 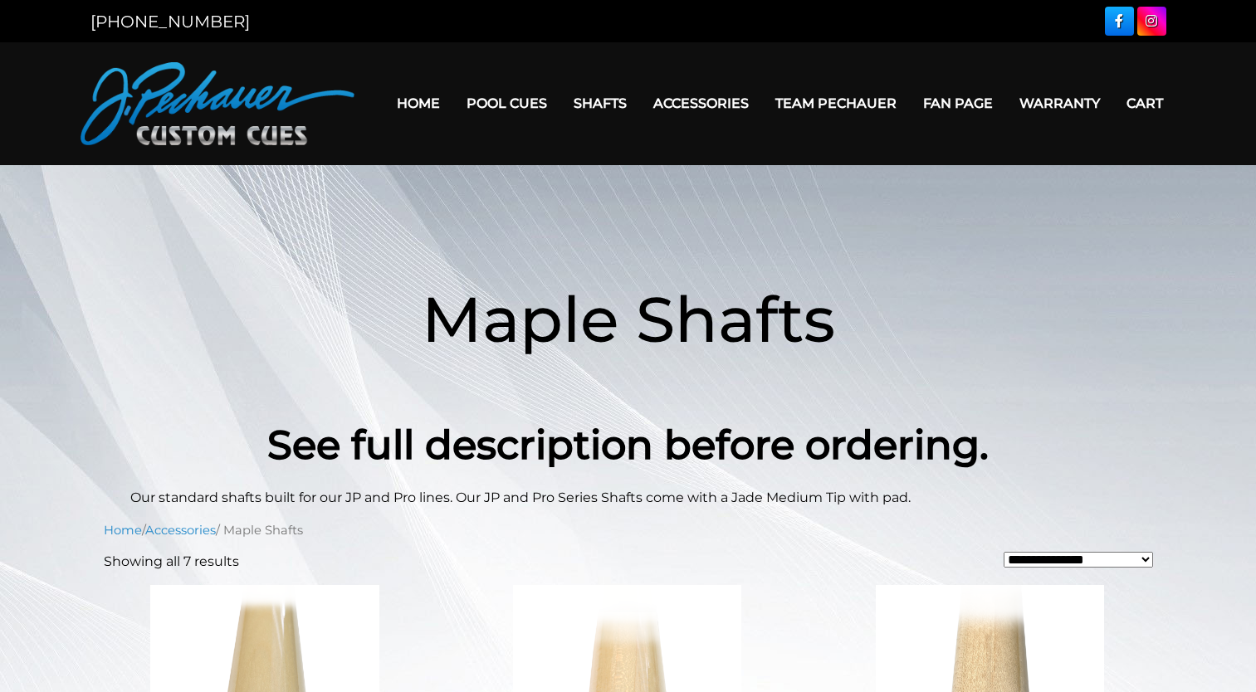 What do you see at coordinates (600, 103) in the screenshot?
I see `a: Shafts` at bounding box center [600, 103].